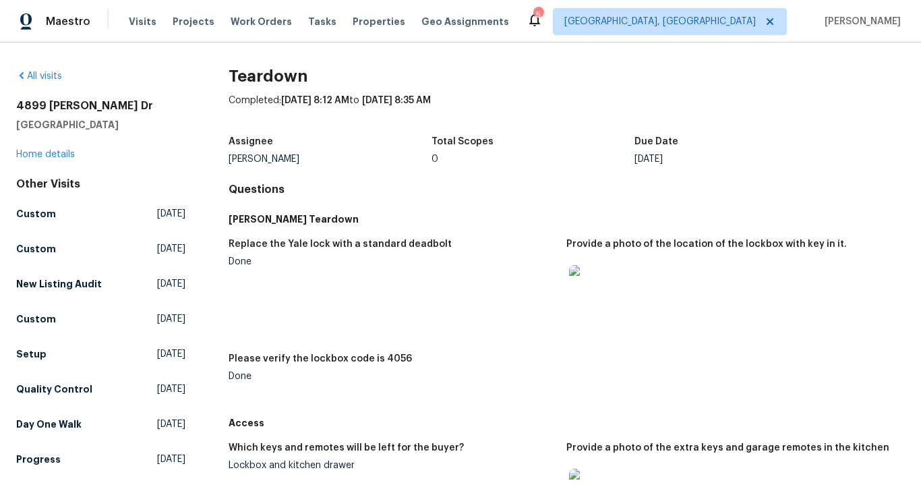 The image size is (921, 487). What do you see at coordinates (49, 424) in the screenshot?
I see `h5: Day One Walk` at bounding box center [49, 424].